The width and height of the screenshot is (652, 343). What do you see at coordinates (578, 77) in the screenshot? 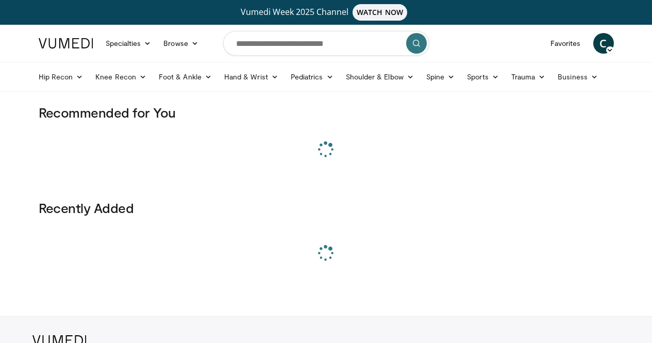
I see `a: Business` at bounding box center [578, 77].